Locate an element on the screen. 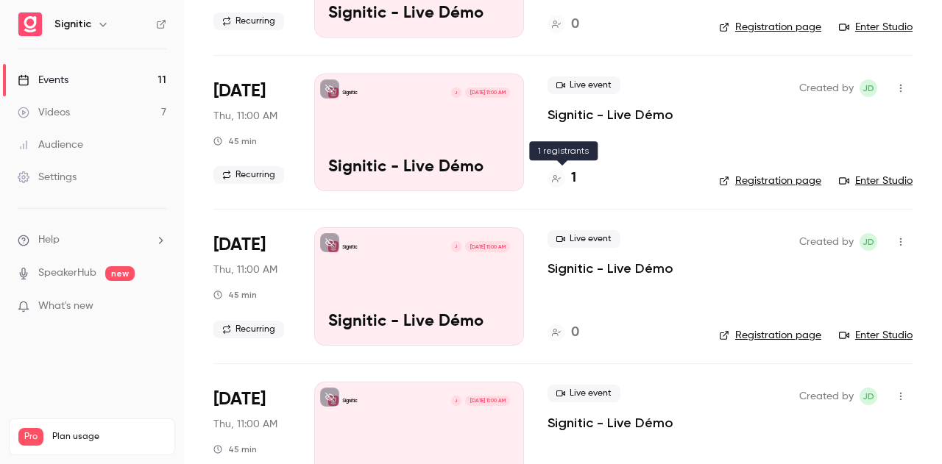 The image size is (942, 464). span: What's new is located at coordinates (65, 306).